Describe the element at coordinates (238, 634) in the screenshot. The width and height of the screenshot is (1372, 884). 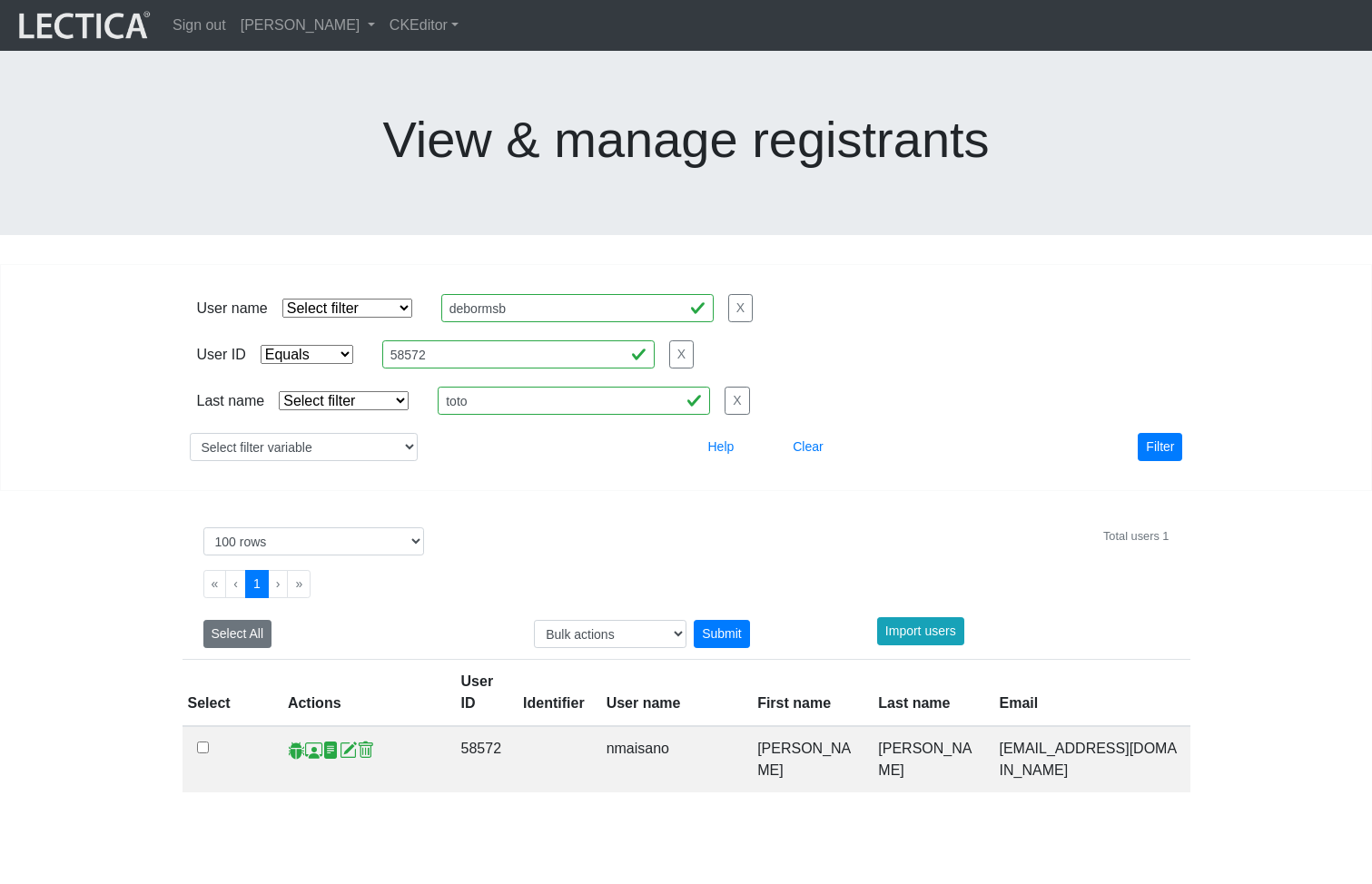
I see `button: Select All` at that location.